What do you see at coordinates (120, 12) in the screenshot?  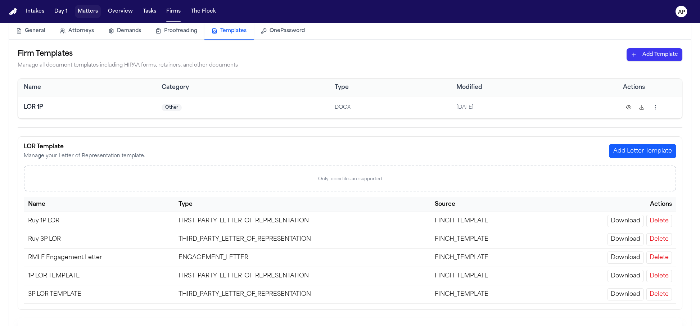 I see `a: Overview` at bounding box center [120, 12].